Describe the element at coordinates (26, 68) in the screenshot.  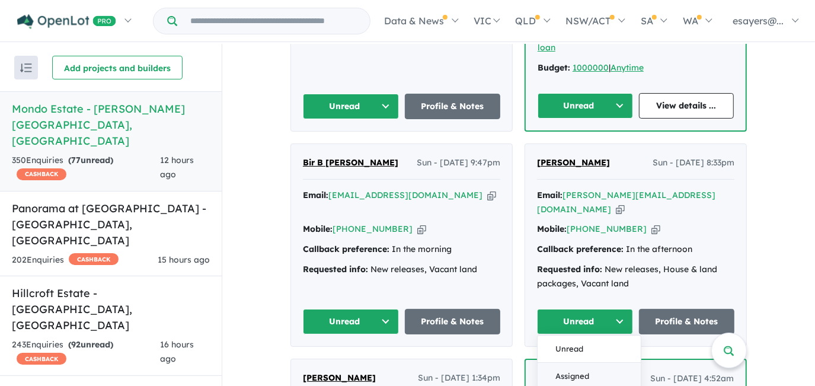
I see `img: sort.svg` at that location.